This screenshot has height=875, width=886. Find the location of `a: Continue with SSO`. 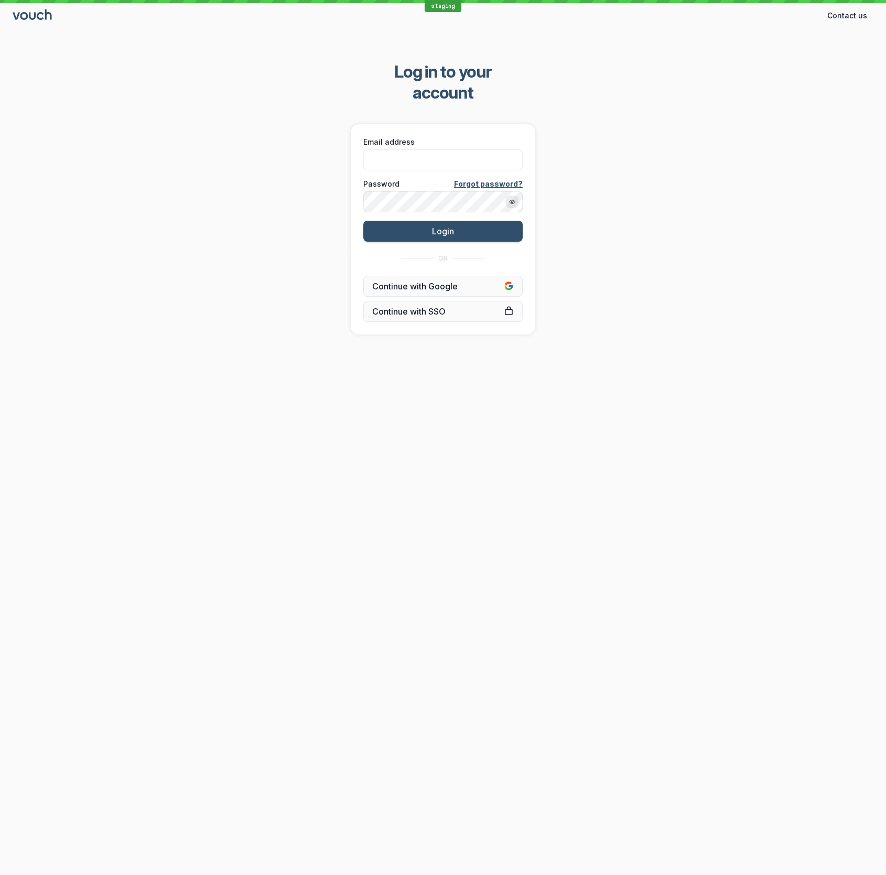

a: Continue with SSO is located at coordinates (443, 312).